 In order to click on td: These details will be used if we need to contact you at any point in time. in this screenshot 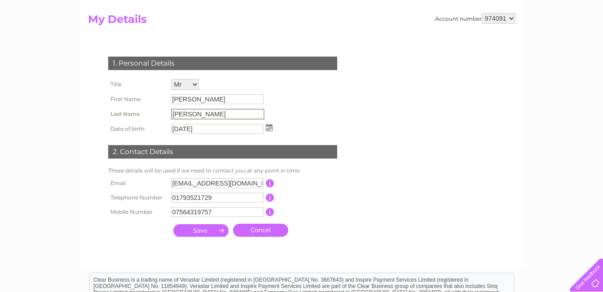, I will do `click(223, 171)`.